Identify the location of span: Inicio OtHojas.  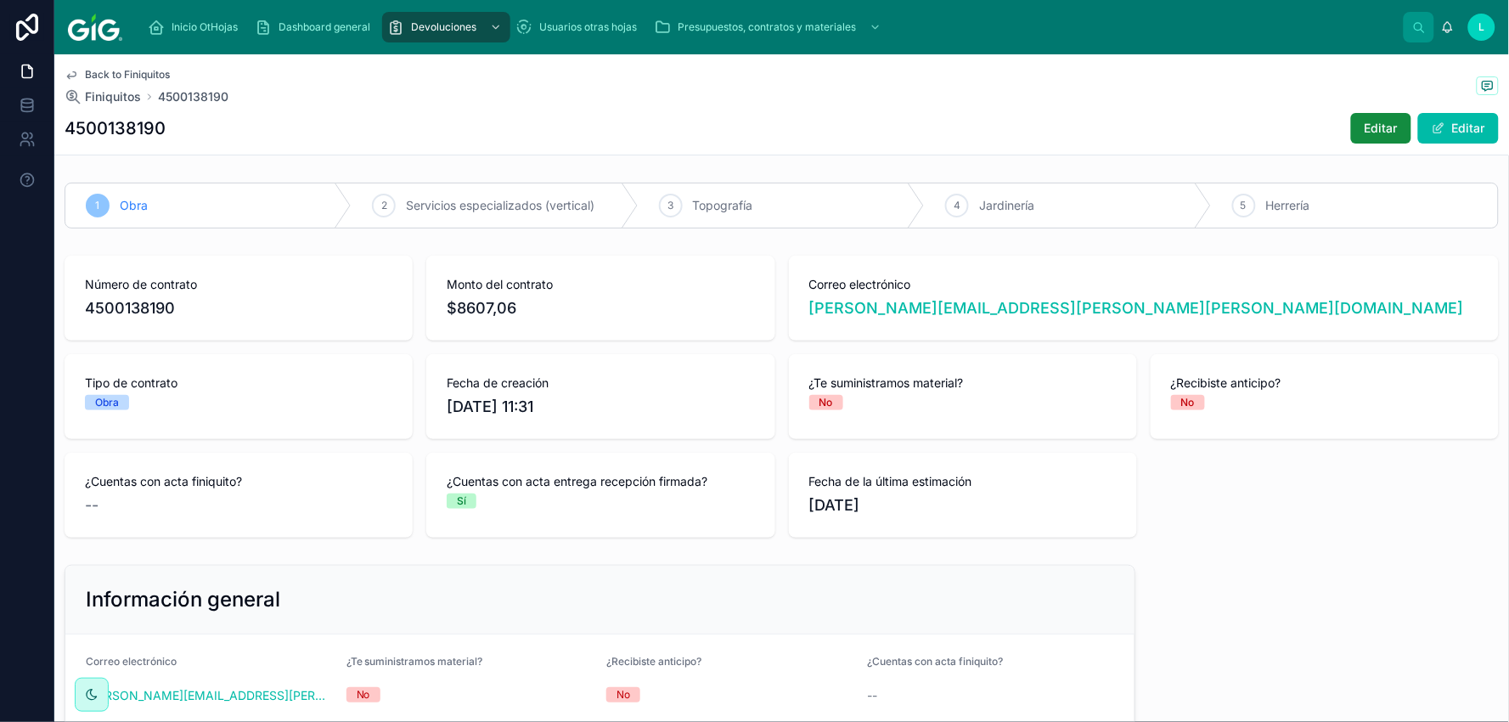
(205, 27).